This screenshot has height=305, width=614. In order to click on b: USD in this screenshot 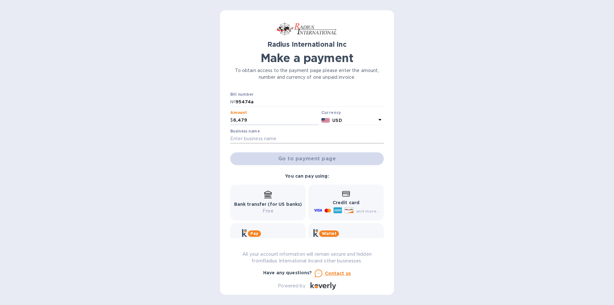, I will do `click(337, 120)`.